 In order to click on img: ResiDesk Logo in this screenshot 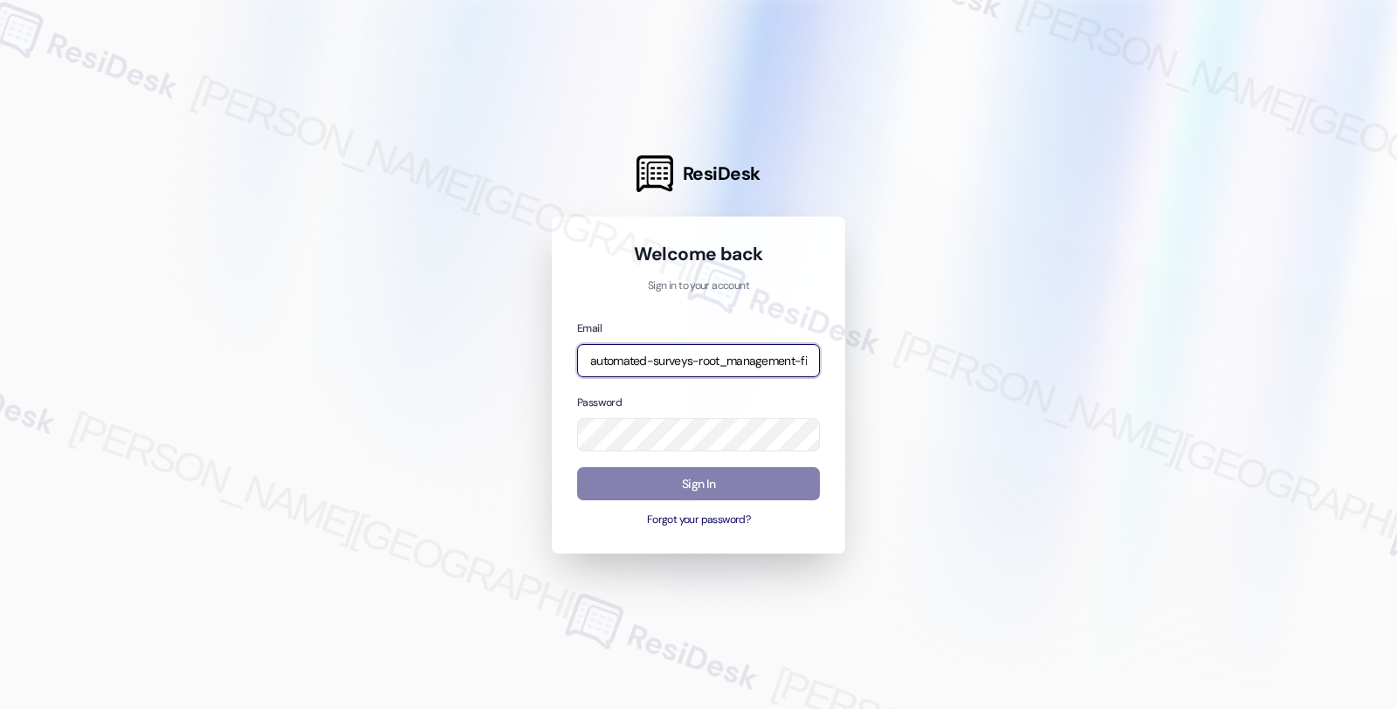, I will do `click(655, 174)`.